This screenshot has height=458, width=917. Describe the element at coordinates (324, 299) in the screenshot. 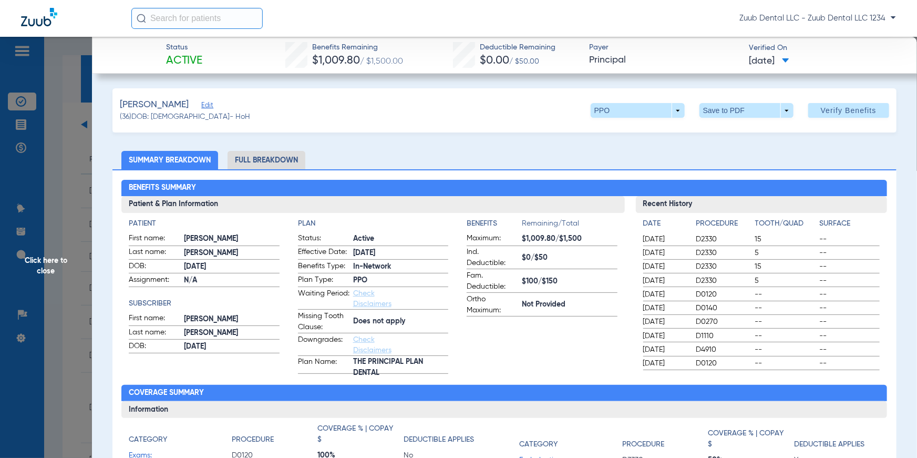

I see `span: Waiting Period:` at that location.